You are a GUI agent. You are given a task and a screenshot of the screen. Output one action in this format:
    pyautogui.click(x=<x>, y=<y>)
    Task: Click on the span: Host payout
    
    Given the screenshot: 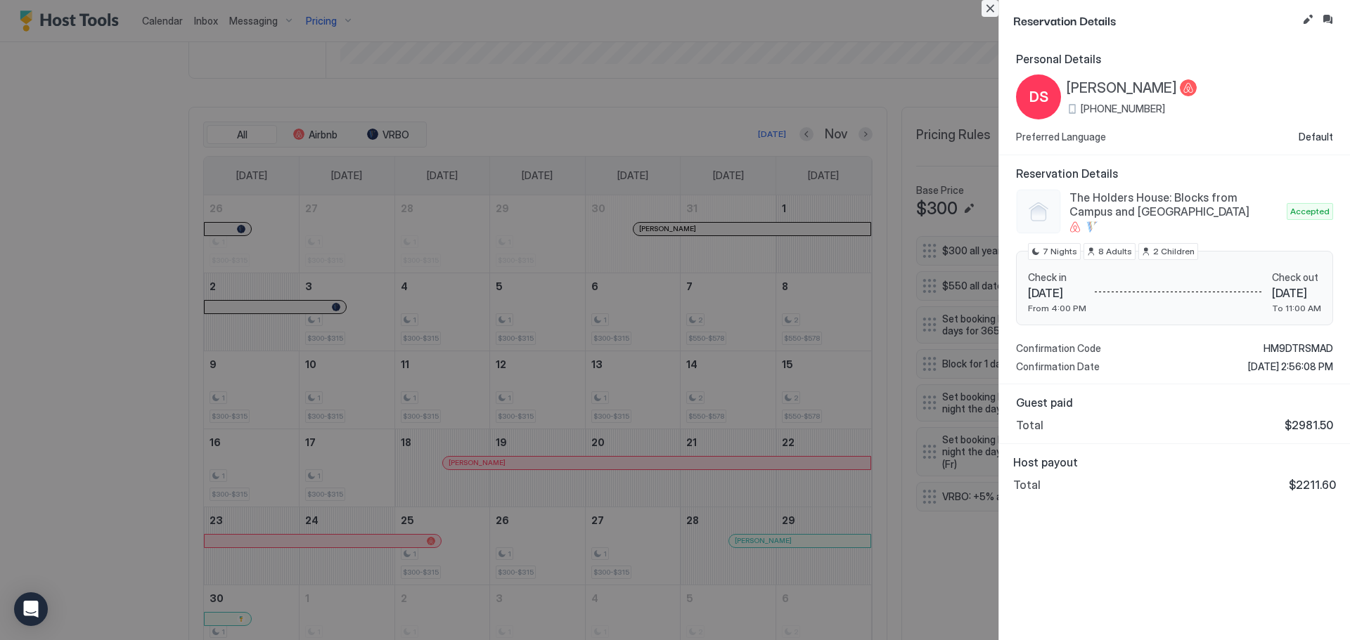 What is the action you would take?
    pyautogui.click(x=1174, y=463)
    